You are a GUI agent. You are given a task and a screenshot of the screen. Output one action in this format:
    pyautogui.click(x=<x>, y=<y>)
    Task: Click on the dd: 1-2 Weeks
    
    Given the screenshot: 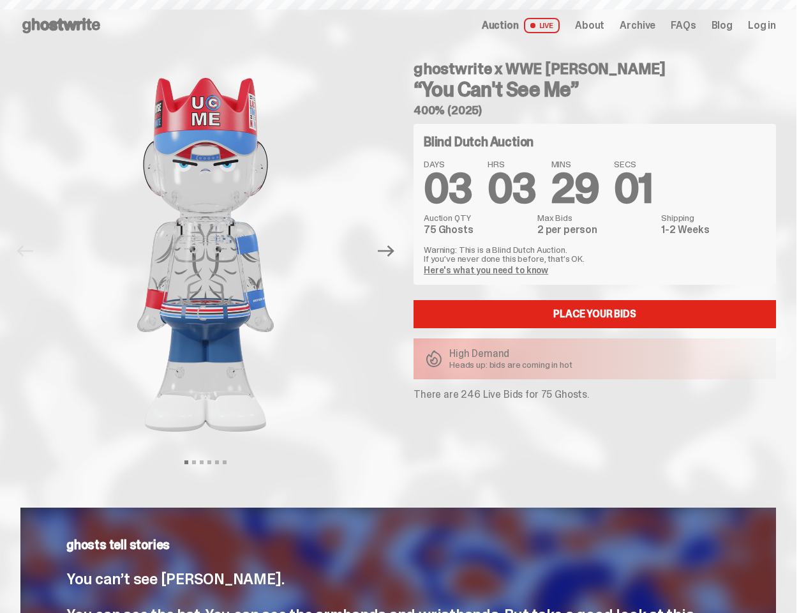 What is the action you would take?
    pyautogui.click(x=714, y=230)
    